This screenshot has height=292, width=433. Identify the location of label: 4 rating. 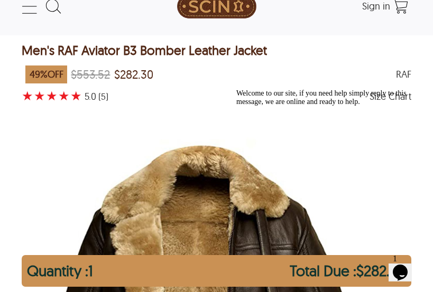
(64, 96).